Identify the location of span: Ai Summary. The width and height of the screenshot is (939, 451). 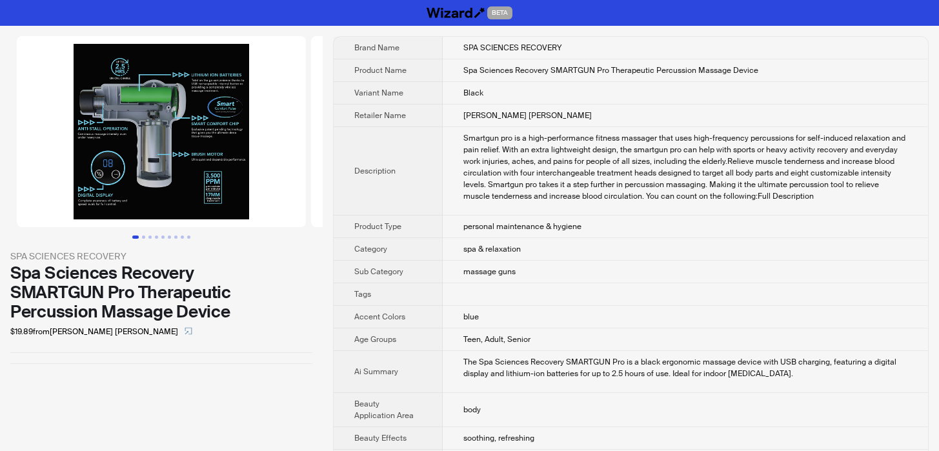
(376, 372).